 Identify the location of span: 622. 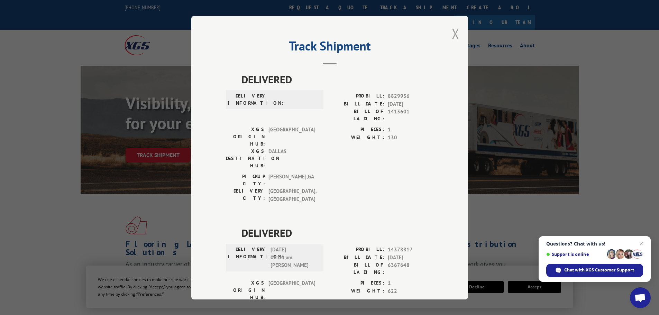
(411, 291).